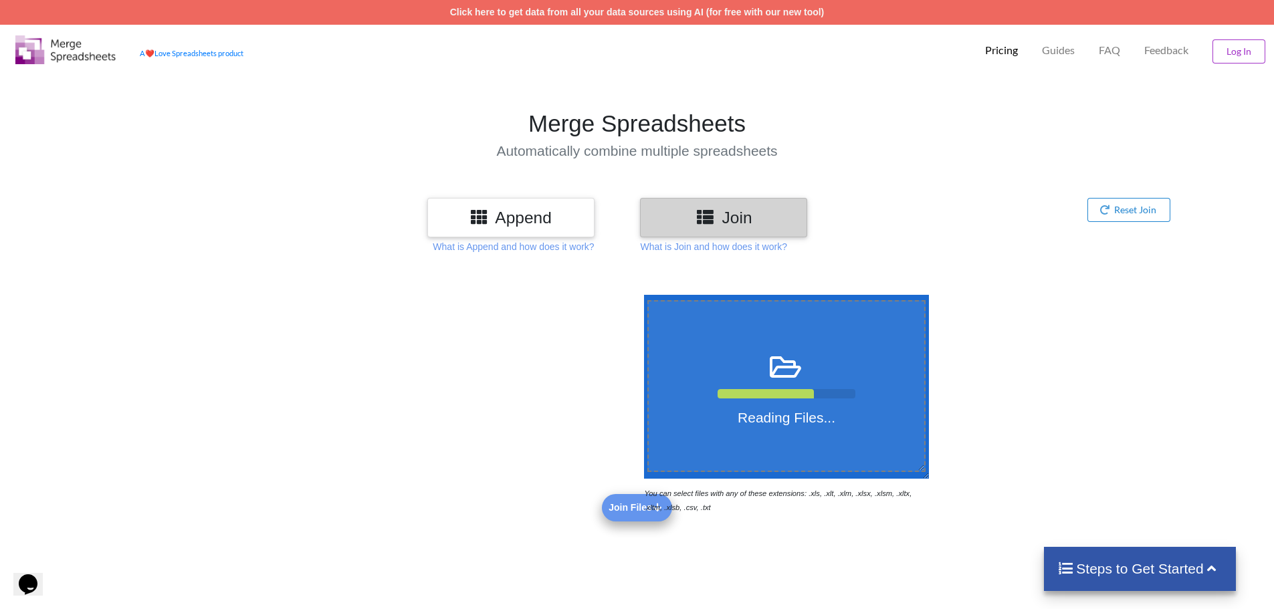 The height and width of the screenshot is (609, 1274). What do you see at coordinates (638, 12) in the screenshot?
I see `a: Click here to get data from all your data sources using AI (for free with our new tool)` at bounding box center [638, 12].